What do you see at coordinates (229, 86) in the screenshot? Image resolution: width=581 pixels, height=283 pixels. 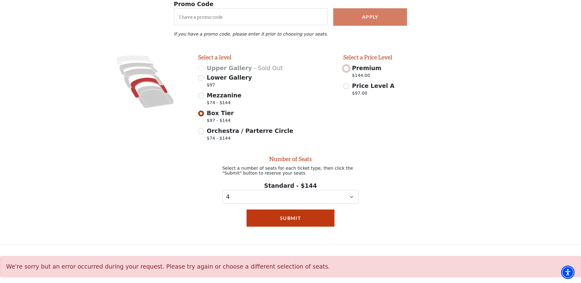 I see `span: $97` at bounding box center [229, 86].